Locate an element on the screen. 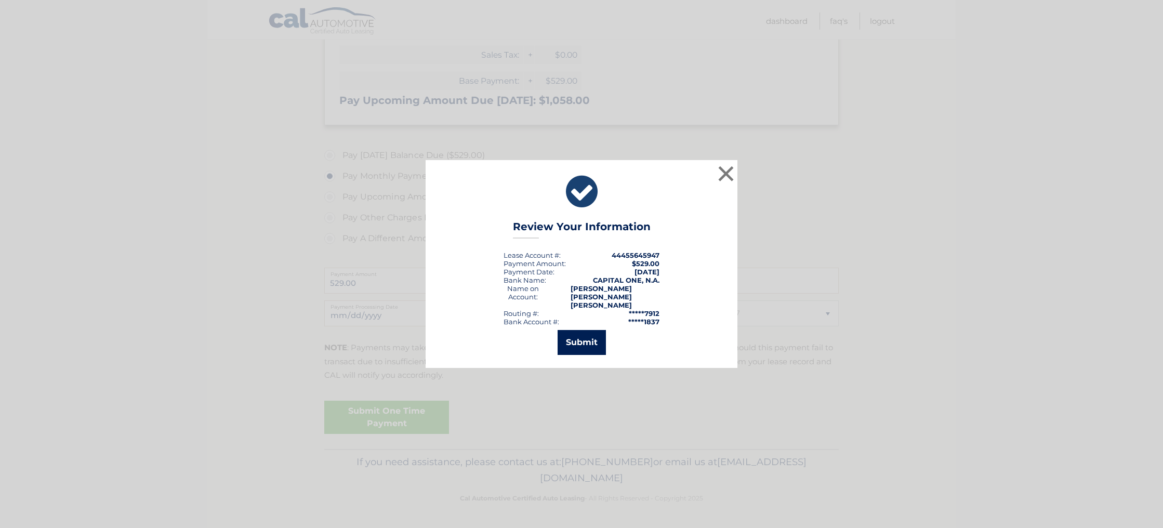 The width and height of the screenshot is (1163, 528). span: Payment Date is located at coordinates (528, 272).